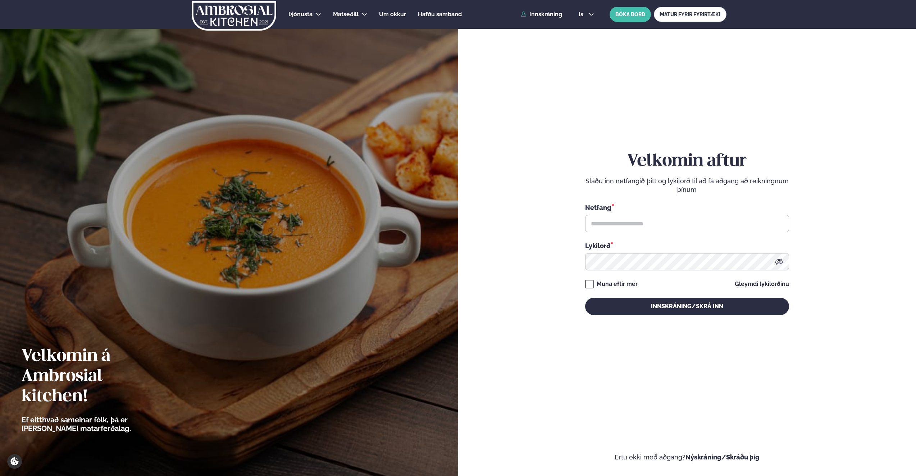 This screenshot has width=916, height=476. I want to click on p: Sláðu inn netfangið þitt og lykilorð til að fá aðgang að reikningnum þínum, so click(687, 185).